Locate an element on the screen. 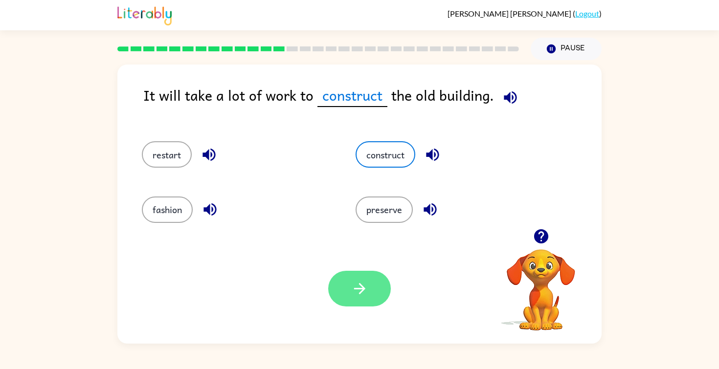 The image size is (719, 369). div: It will take a lot of work to the old building. is located at coordinates (372, 103).